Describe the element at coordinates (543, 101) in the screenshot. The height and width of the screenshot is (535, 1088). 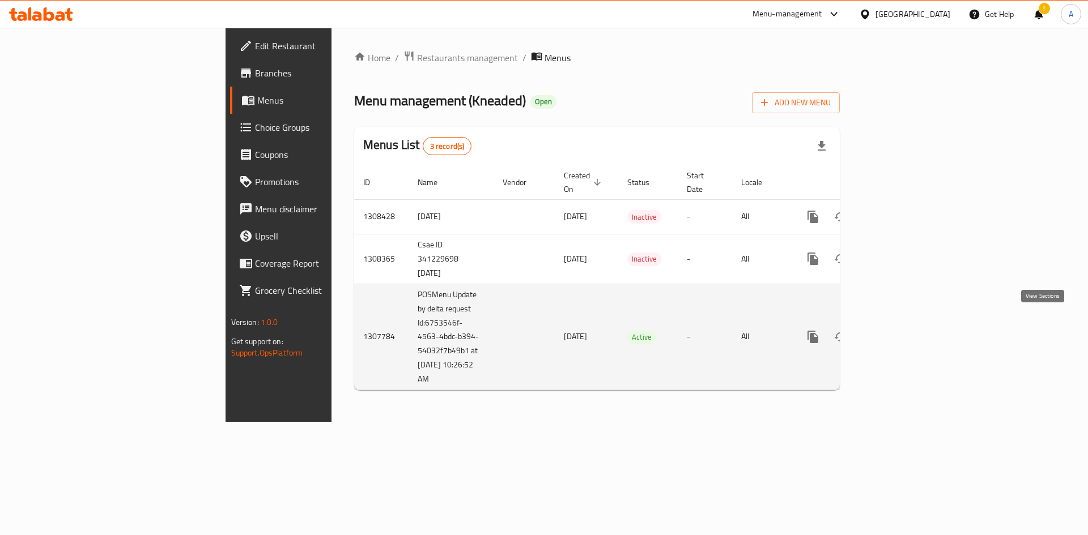
I see `span: Open` at that location.